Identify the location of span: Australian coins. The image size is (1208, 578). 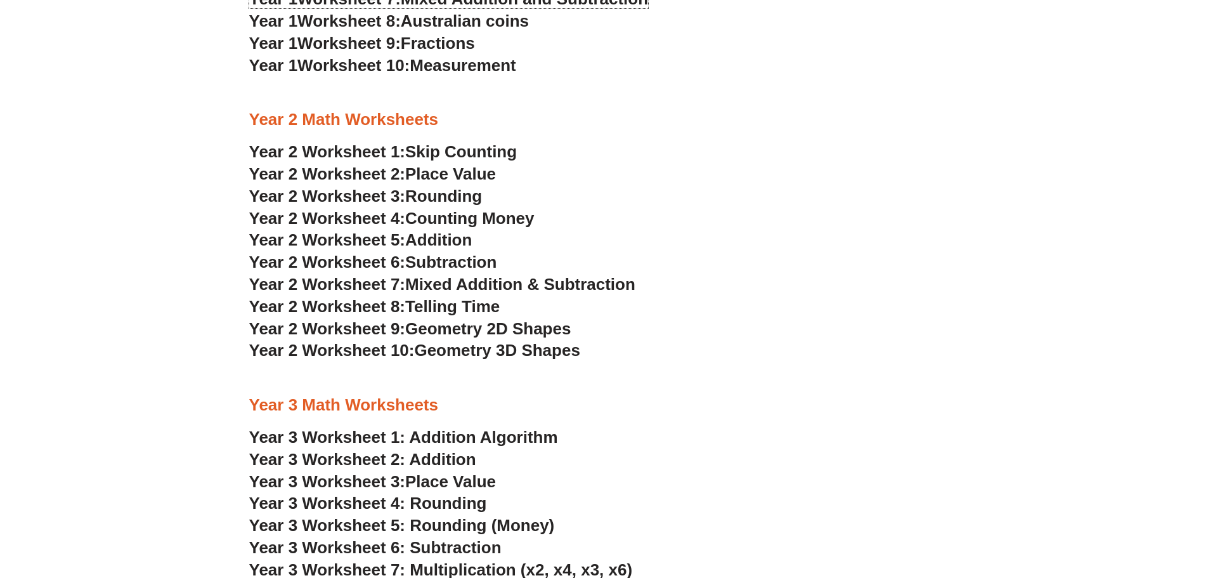
(465, 21).